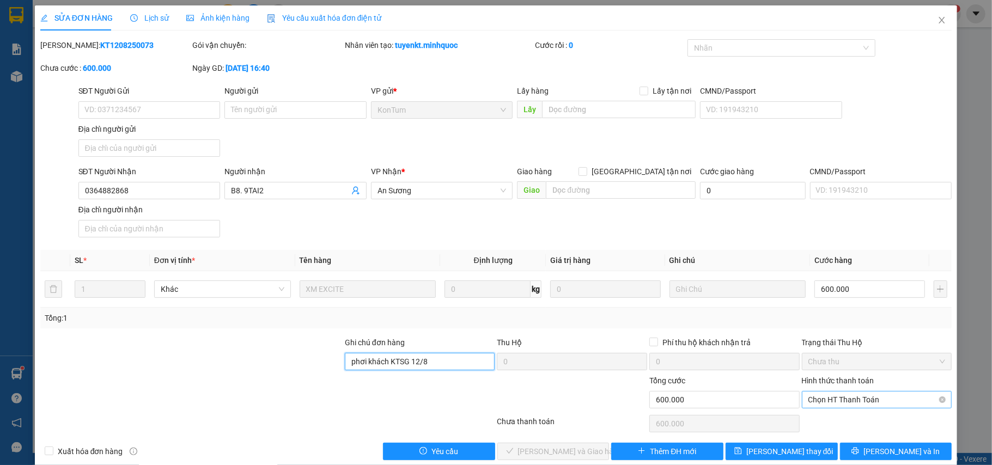  What do you see at coordinates (942, 400) in the screenshot?
I see `span: close-circle` at bounding box center [942, 400].